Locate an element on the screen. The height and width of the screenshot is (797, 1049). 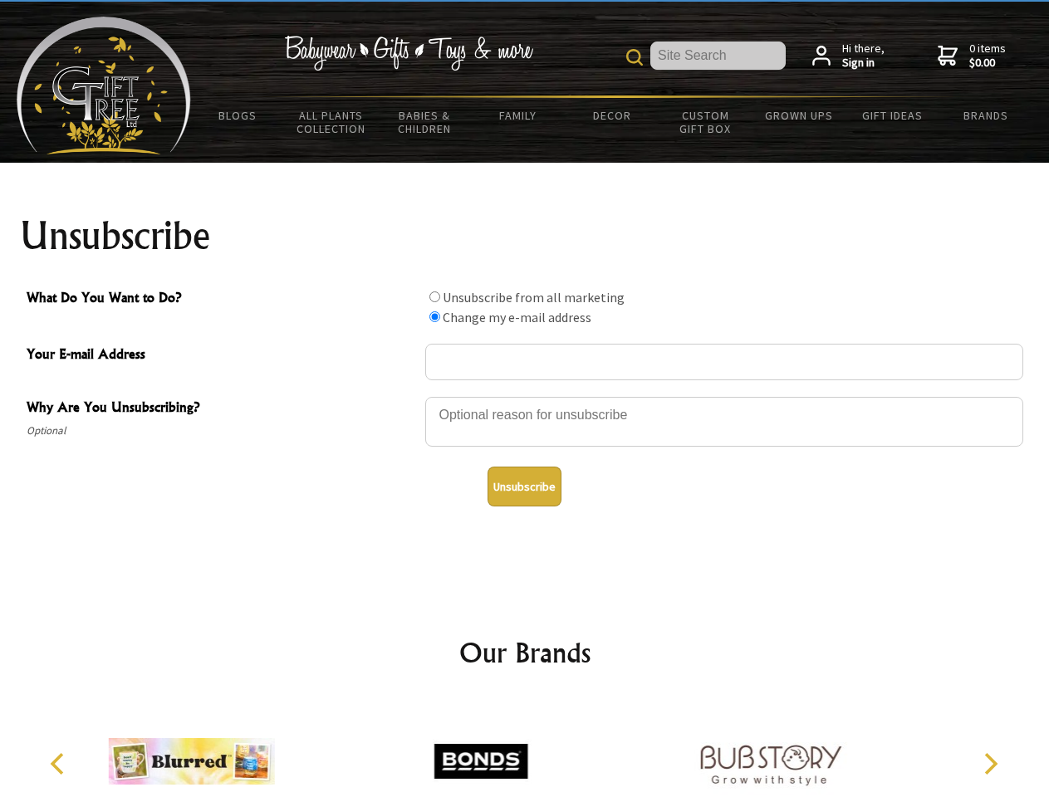
a: Brands is located at coordinates (986, 115).